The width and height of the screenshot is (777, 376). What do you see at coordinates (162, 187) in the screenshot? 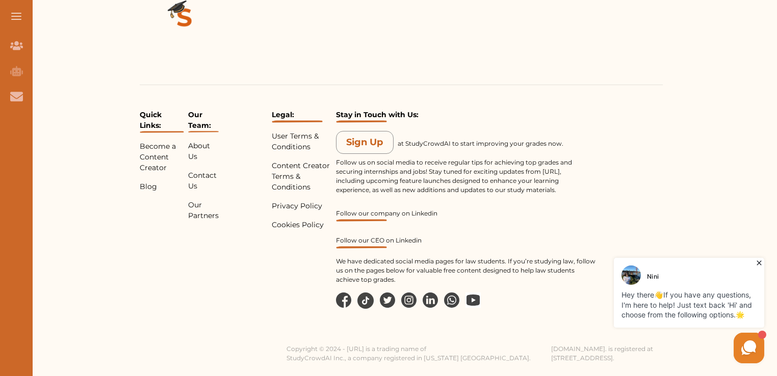
I see `p: Blog` at bounding box center [162, 187].